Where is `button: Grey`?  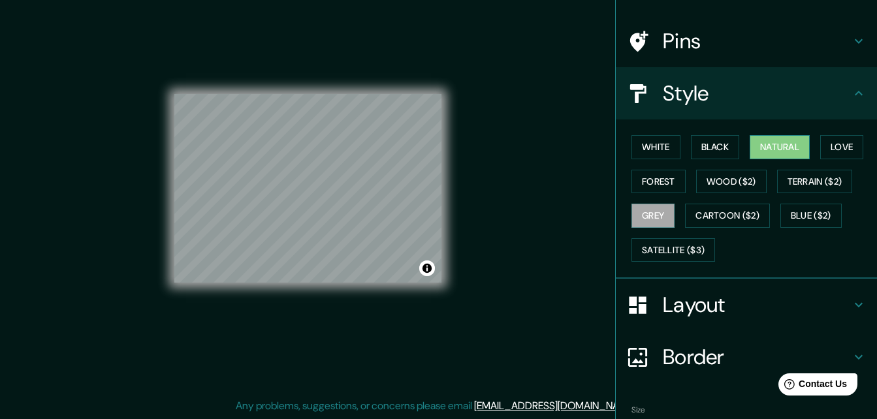
button: Grey is located at coordinates (653, 216).